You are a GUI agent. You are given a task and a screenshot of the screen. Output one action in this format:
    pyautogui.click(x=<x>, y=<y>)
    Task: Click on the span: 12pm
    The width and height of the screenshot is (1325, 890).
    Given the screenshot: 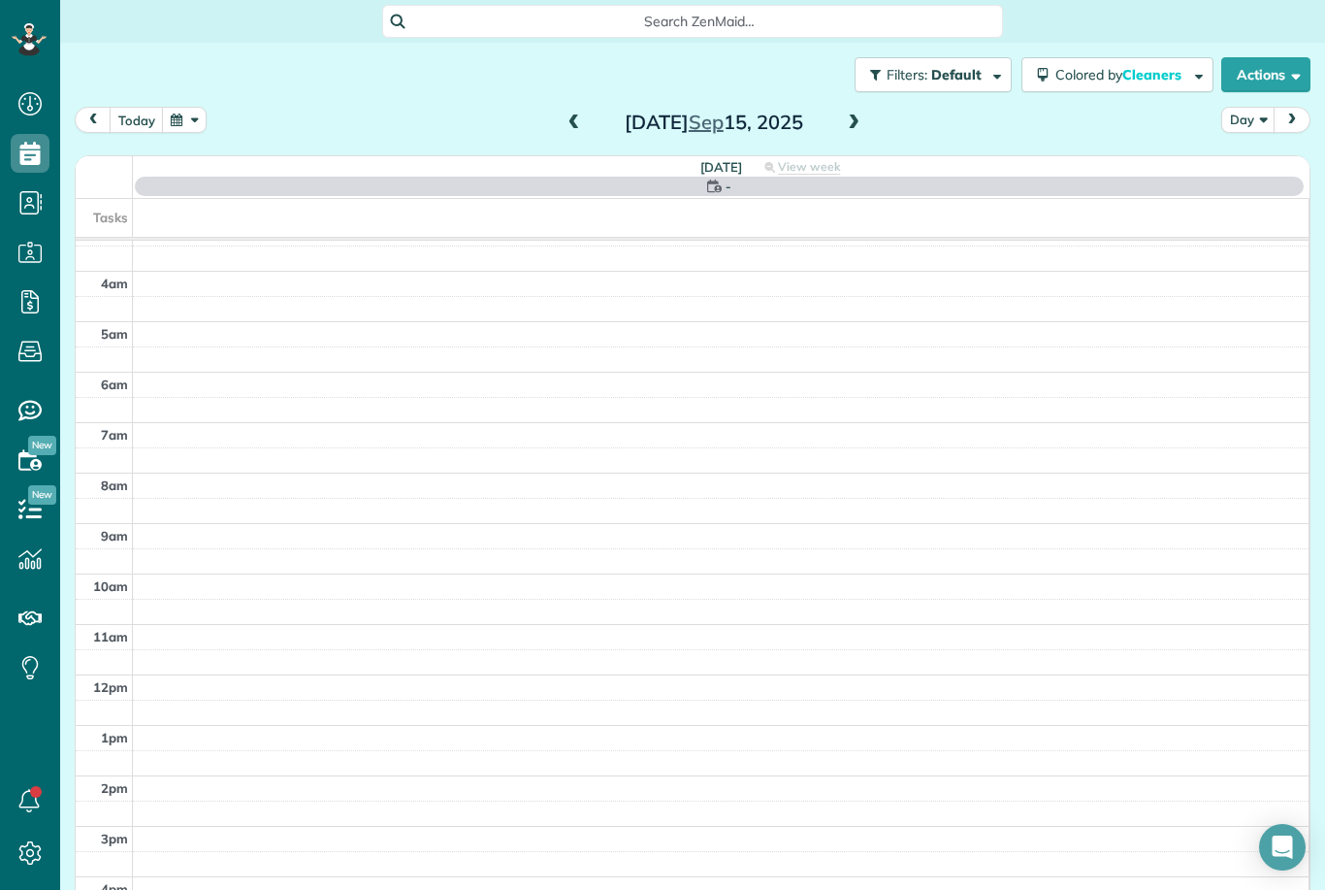 What is the action you would take?
    pyautogui.click(x=111, y=687)
    